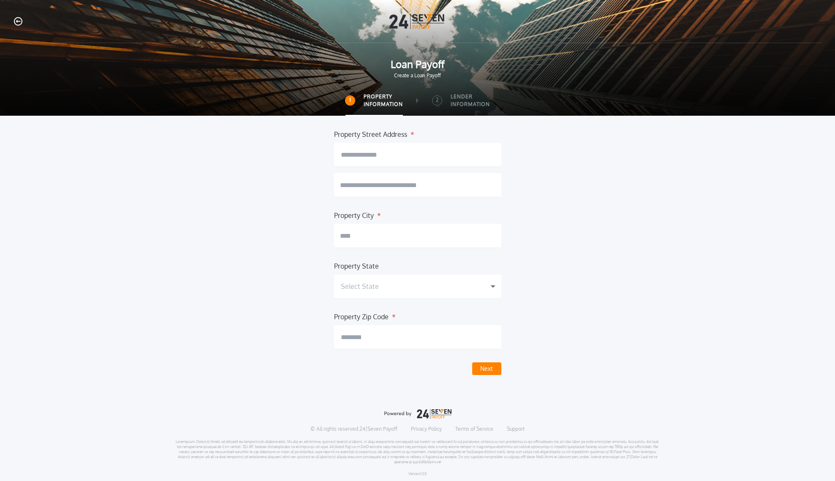 This screenshot has width=835, height=481. Describe the element at coordinates (361, 315) in the screenshot. I see `label: Property Zip Code` at that location.